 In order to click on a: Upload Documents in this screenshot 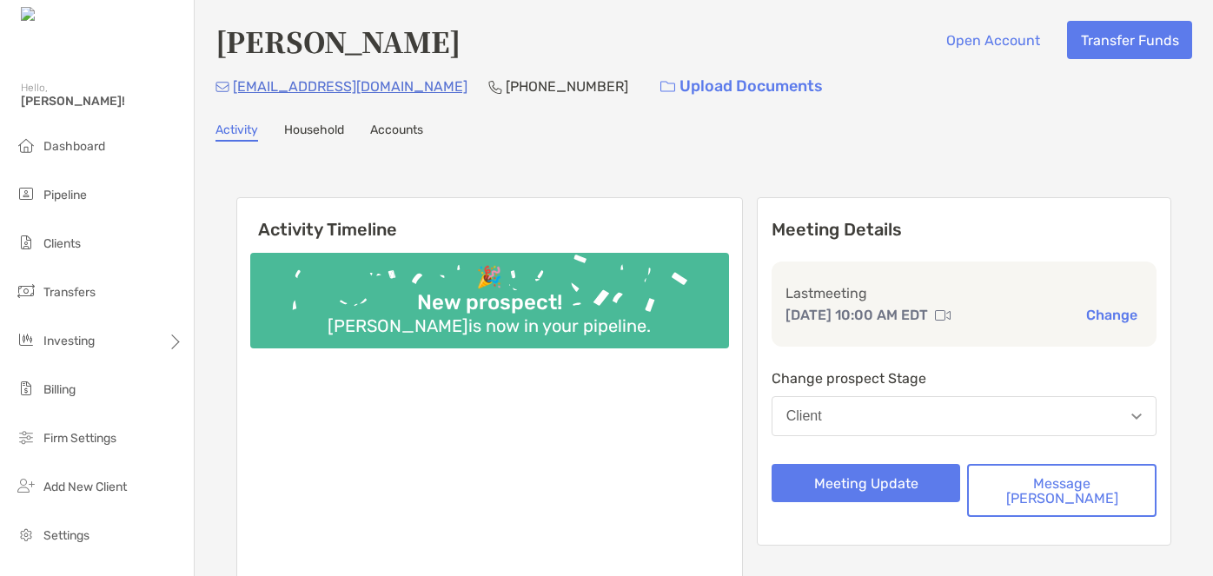, I will do `click(741, 86)`.